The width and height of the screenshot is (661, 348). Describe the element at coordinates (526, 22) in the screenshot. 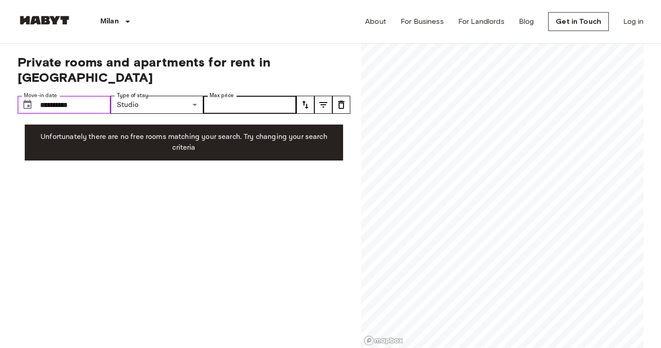

I see `a: Blog` at that location.